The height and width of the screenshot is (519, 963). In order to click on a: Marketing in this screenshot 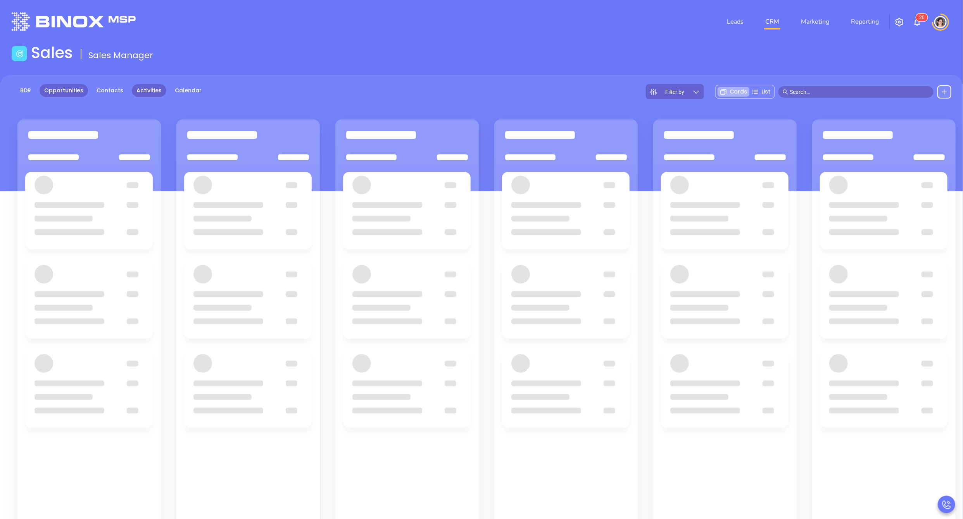, I will do `click(815, 22)`.